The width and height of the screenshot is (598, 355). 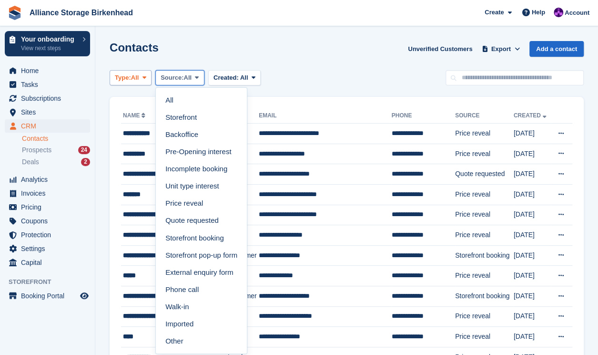 I want to click on span: Subscriptions, so click(x=50, y=98).